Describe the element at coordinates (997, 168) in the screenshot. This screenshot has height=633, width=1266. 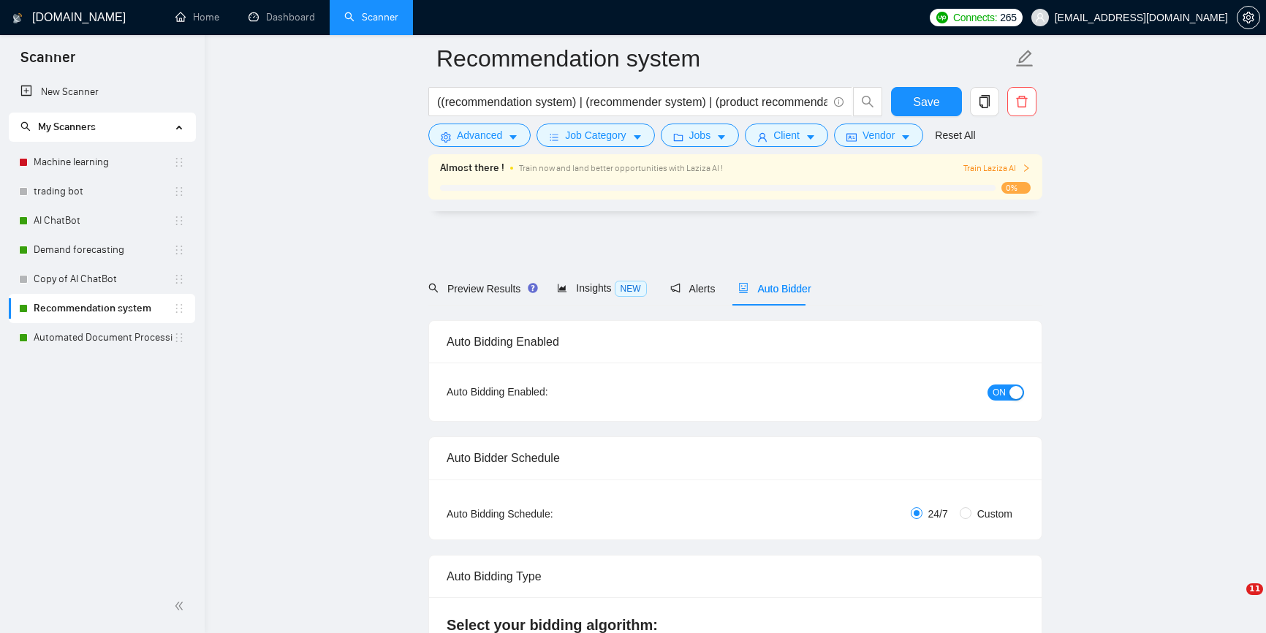
I see `button: Train Laziza AI` at that location.